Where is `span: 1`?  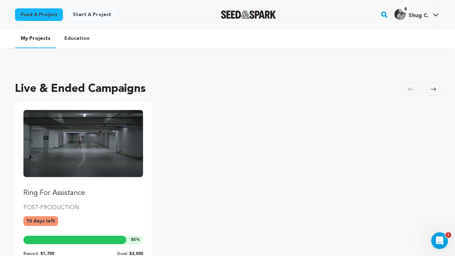 span: 1 is located at coordinates (448, 235).